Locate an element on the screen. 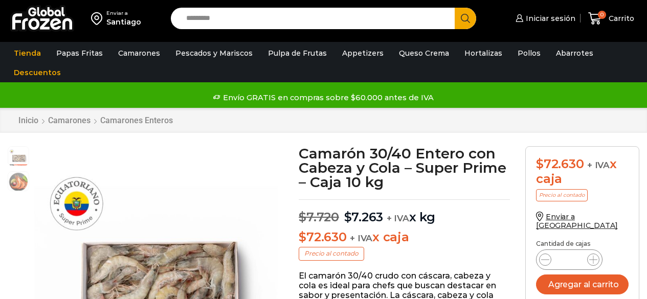 This screenshot has height=299, width=647. p: x kg is located at coordinates (404, 212).